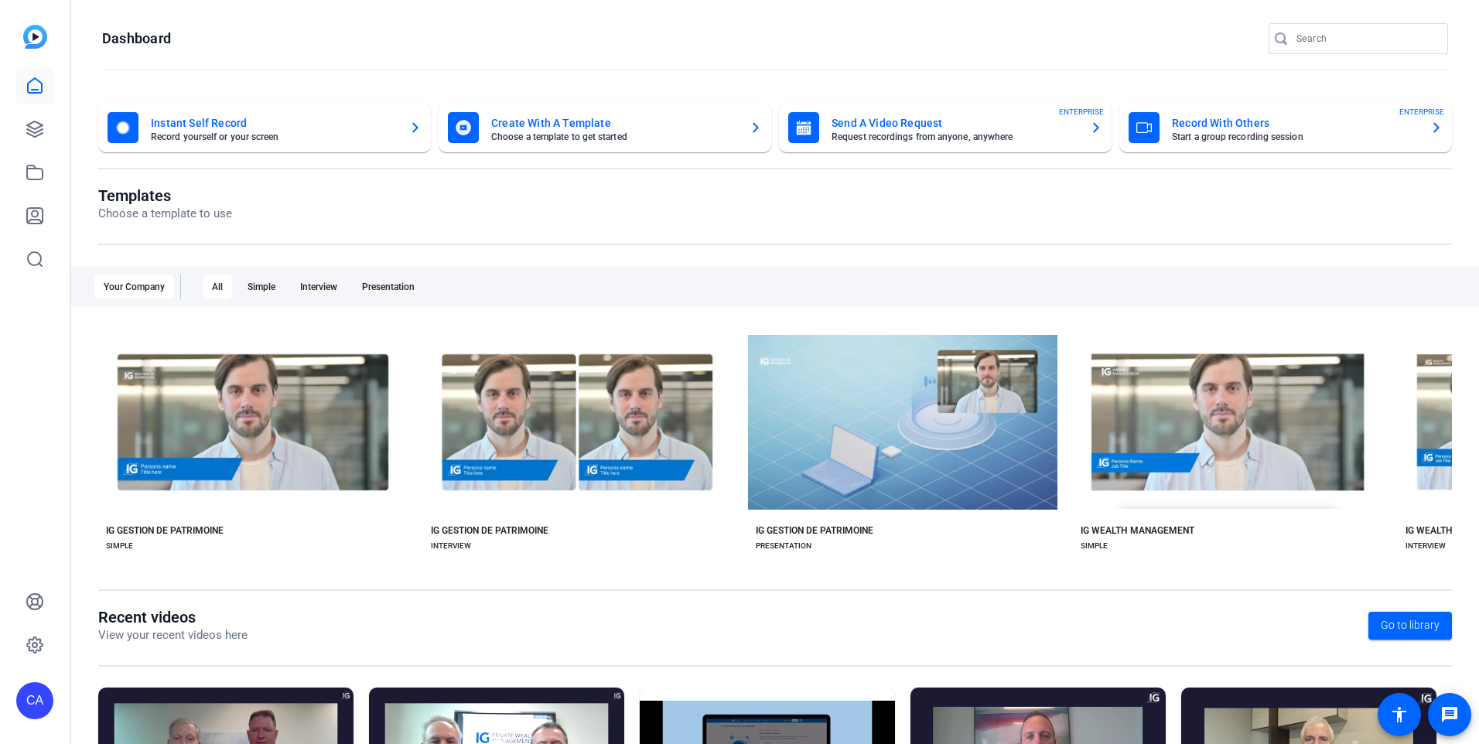 The height and width of the screenshot is (744, 1479). Describe the element at coordinates (945, 128) in the screenshot. I see `button: Send A Video RequestRequest recordings from anyone, anywhereENTERPRISE` at that location.